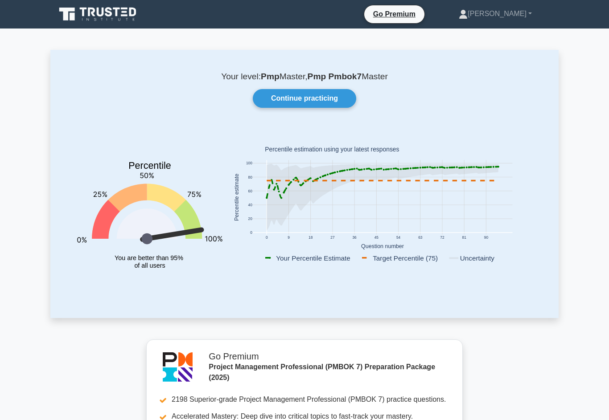  Describe the element at coordinates (251, 205) in the screenshot. I see `text: 40` at that location.